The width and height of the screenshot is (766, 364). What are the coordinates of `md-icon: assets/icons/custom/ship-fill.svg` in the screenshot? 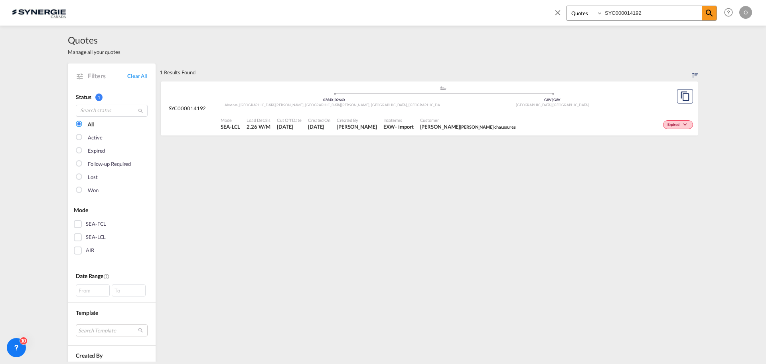 It's located at (443, 88).